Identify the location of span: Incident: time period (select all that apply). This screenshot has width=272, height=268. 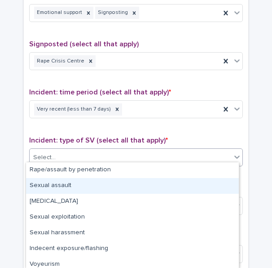
(100, 92).